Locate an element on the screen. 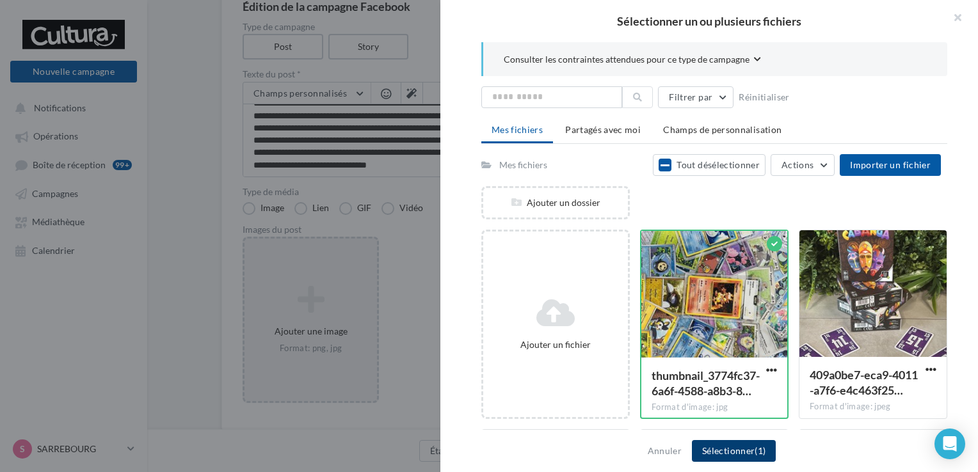 Image resolution: width=978 pixels, height=472 pixels. button: Consulter les contraintes attendues pour ce type de campagne is located at coordinates (632, 60).